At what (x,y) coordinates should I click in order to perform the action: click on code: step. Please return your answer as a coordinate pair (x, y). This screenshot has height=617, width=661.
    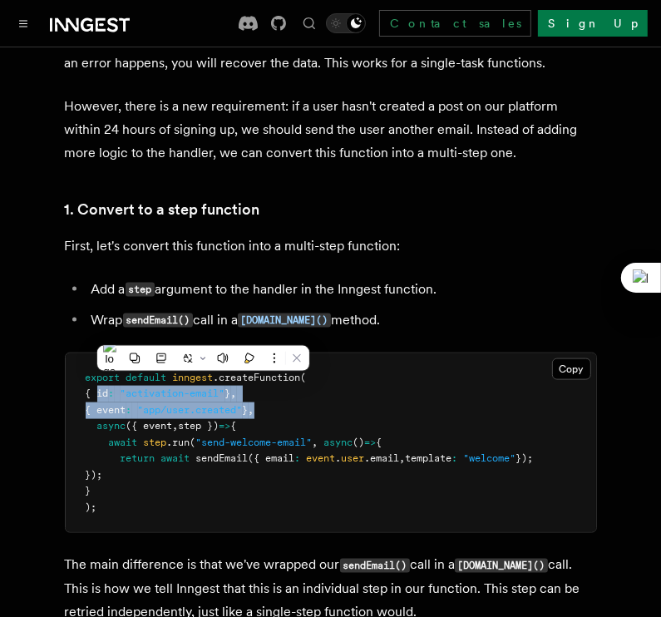
    Looking at the image, I should click on (140, 289).